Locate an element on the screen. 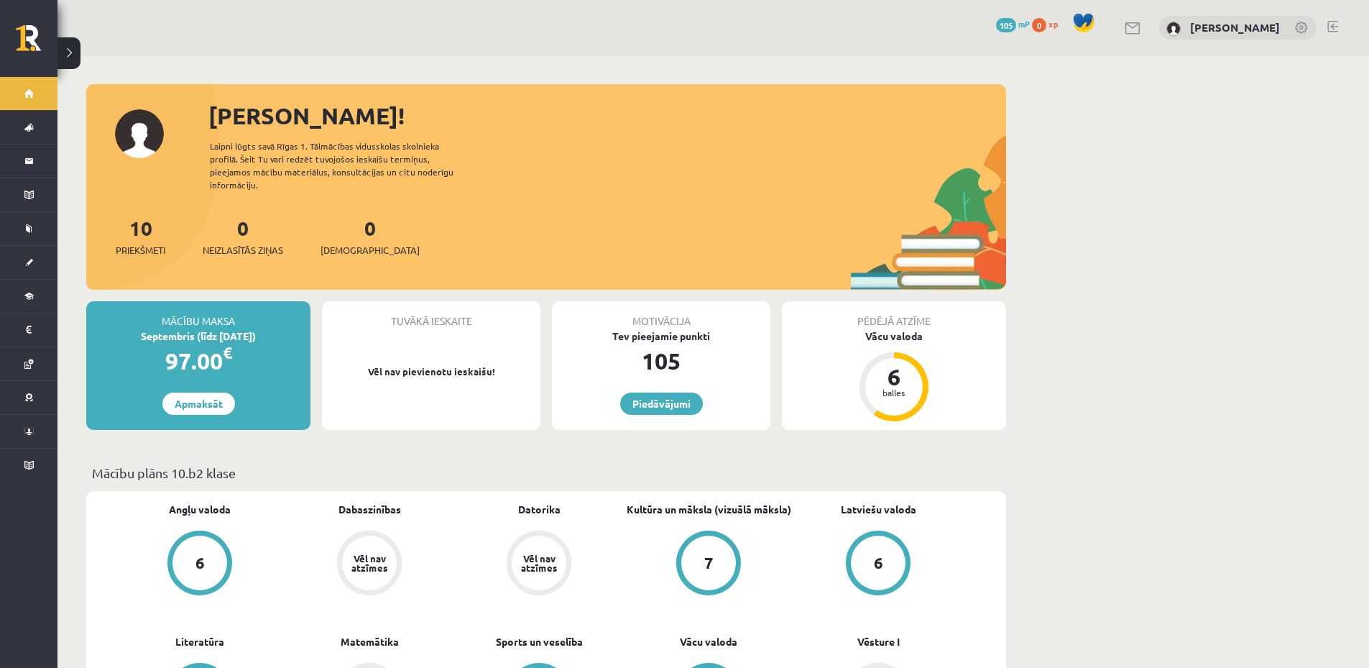 This screenshot has width=1369, height=668. div: Laipni lūgts savā Rīgas 1. Tālmācības vidusskolas skolnieka profilā. Šeit Tu vari redzēt tuvojošo... is located at coordinates (344, 165).